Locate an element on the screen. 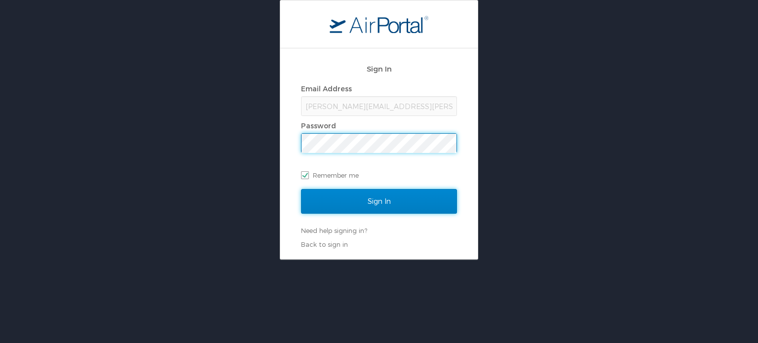 The image size is (758, 343). h2: Sign In is located at coordinates (379, 69).